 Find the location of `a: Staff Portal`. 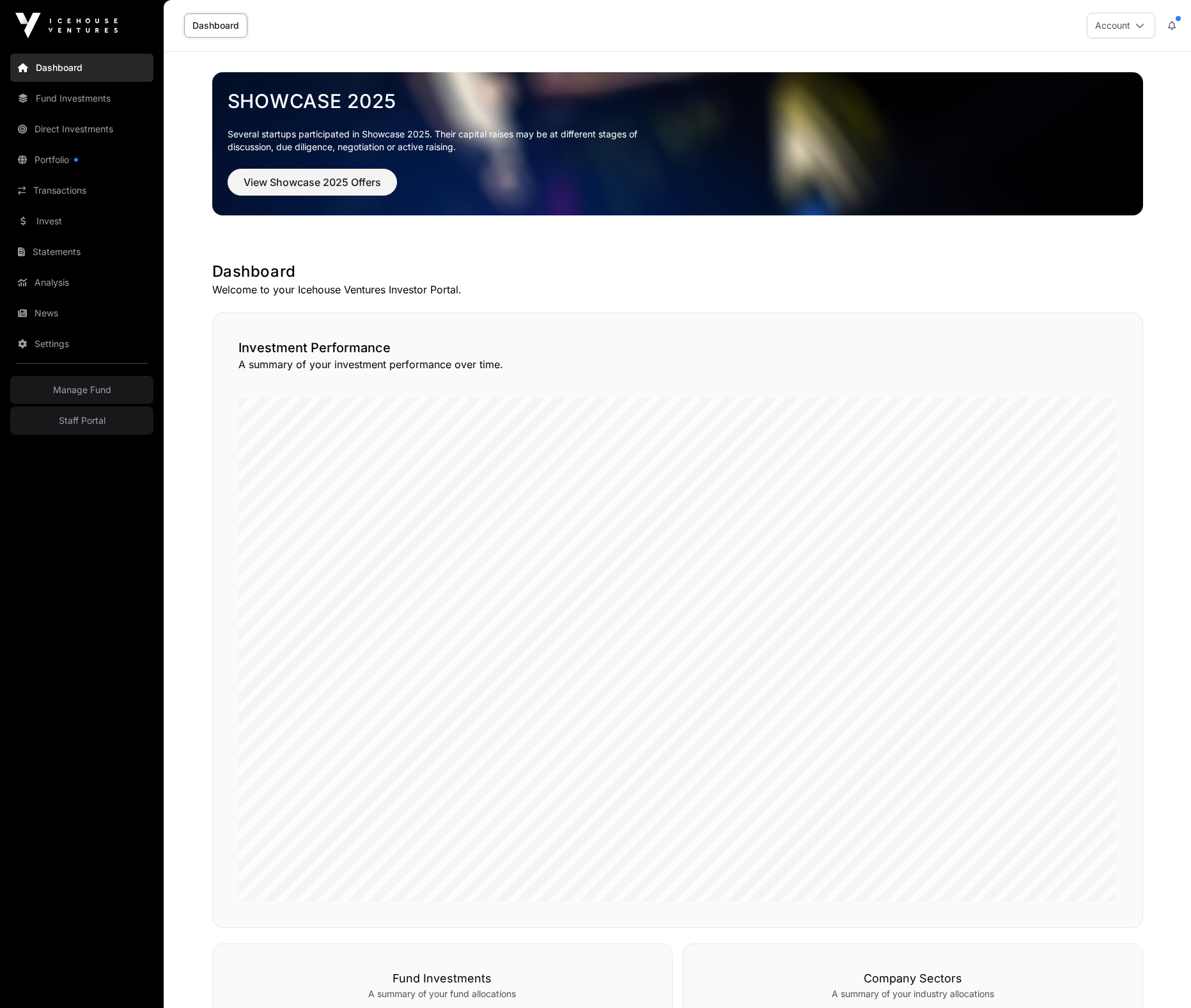

a: Staff Portal is located at coordinates (82, 420).